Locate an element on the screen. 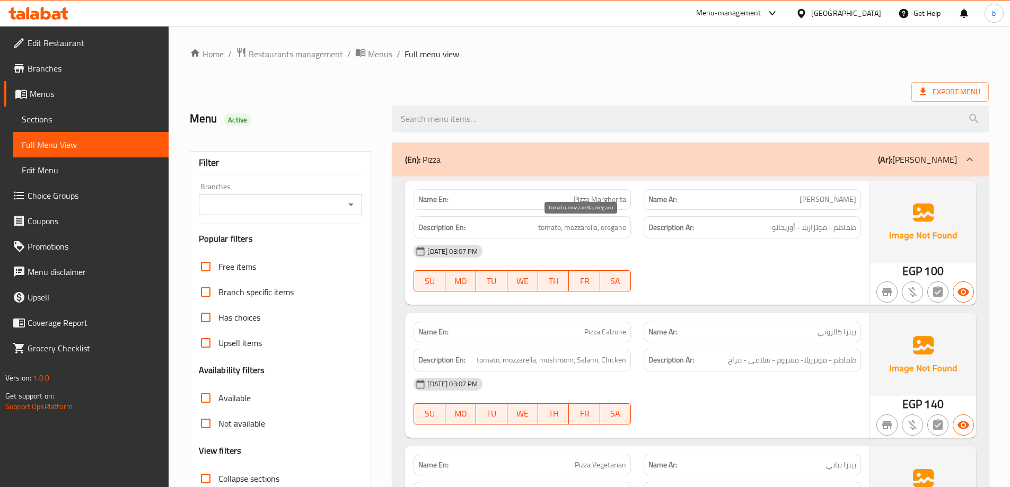 The width and height of the screenshot is (1010, 487). span: Coupons is located at coordinates (94, 221).